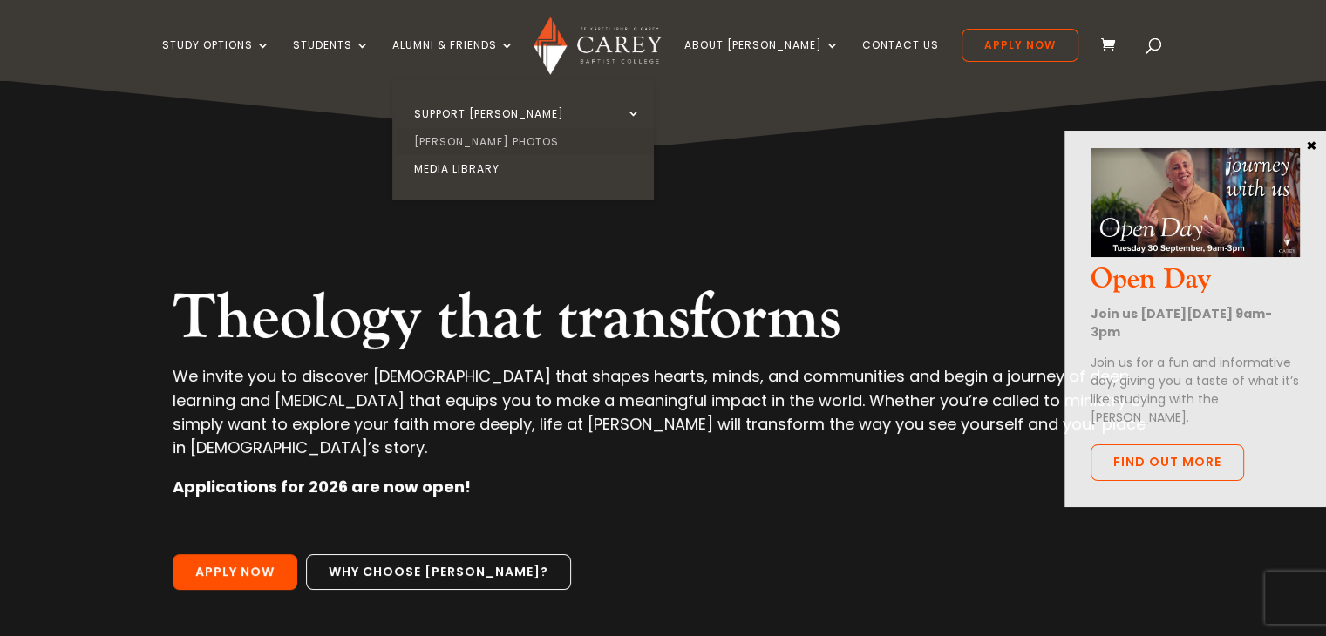 This screenshot has height=636, width=1326. Describe the element at coordinates (662, 322) in the screenshot. I see `h2: Theology that transforms` at that location.